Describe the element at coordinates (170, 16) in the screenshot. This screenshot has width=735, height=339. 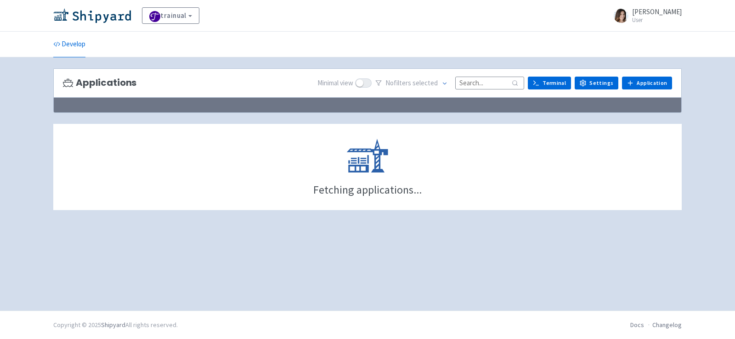
I see `a: trainual` at that location.